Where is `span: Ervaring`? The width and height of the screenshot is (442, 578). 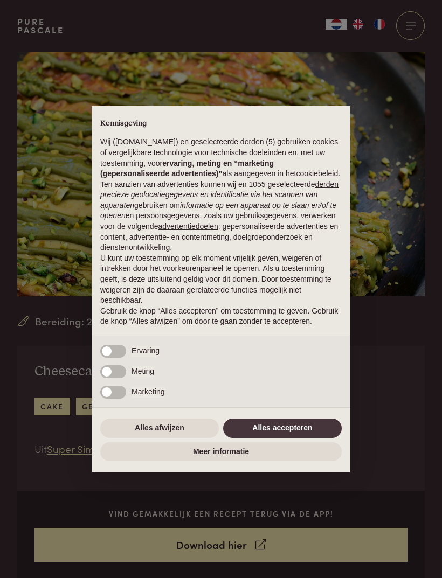
span: Ervaring is located at coordinates (145, 351).